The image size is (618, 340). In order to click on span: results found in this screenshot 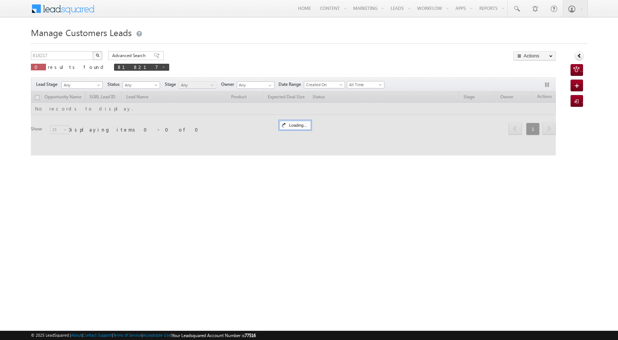, I will do `click(77, 67)`.